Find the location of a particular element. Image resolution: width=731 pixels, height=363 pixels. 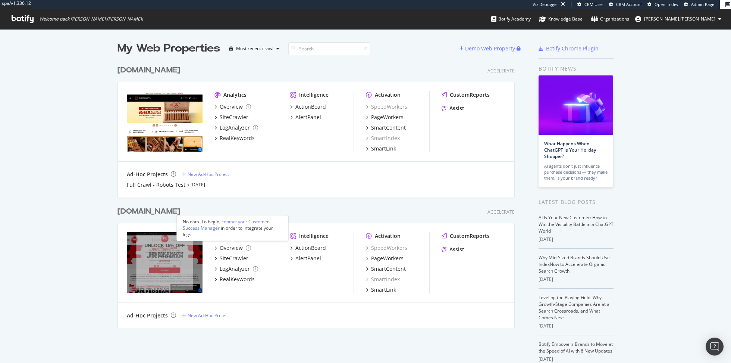

div: No data. To begin, in order to integrate your logs. is located at coordinates (232, 228).